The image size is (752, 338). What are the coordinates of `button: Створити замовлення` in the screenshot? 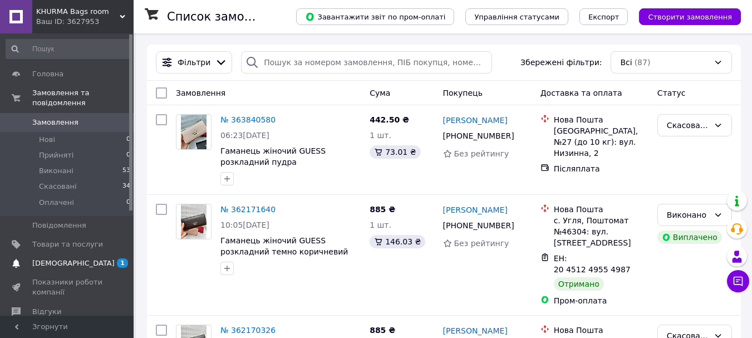 It's located at (689, 17).